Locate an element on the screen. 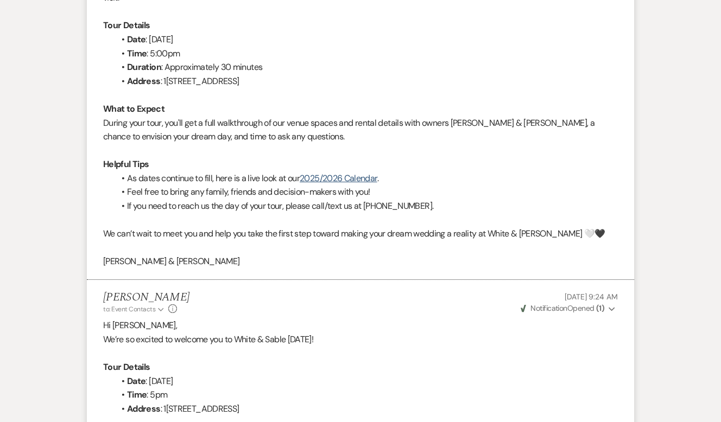 Image resolution: width=721 pixels, height=422 pixels. a: 2025/2026 Calendar is located at coordinates (338, 178).